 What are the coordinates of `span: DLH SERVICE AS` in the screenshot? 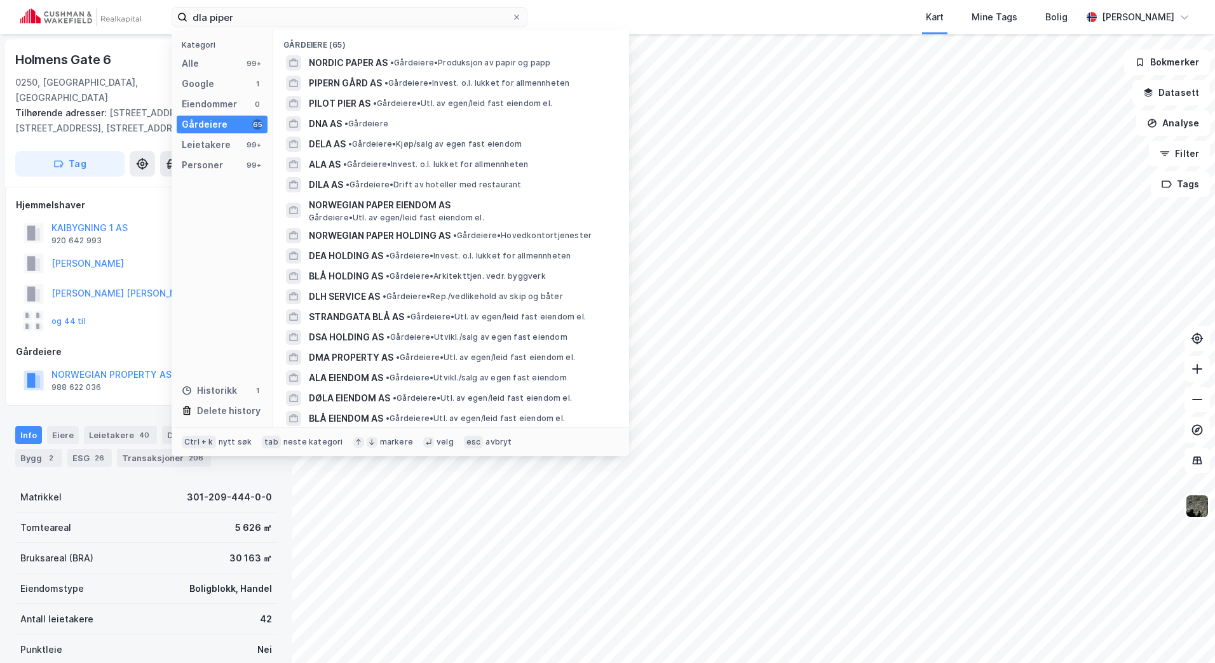 It's located at (344, 297).